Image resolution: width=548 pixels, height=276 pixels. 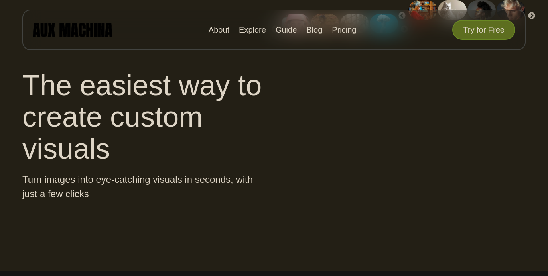 What do you see at coordinates (484, 30) in the screenshot?
I see `button: Try for Free` at bounding box center [484, 30].